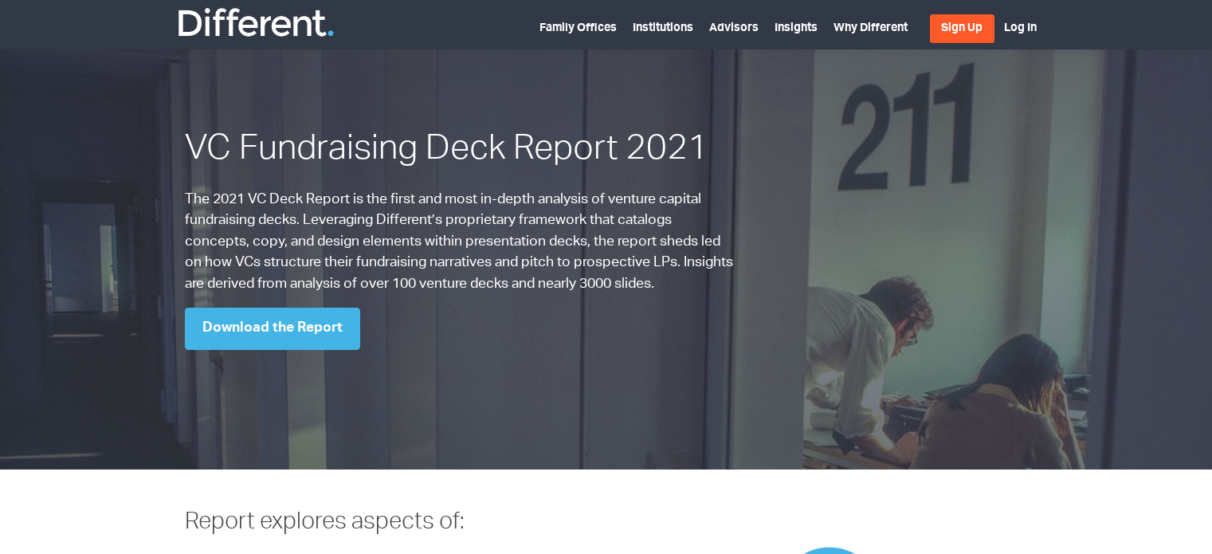 This screenshot has width=1212, height=554. Describe the element at coordinates (461, 242) in the screenshot. I see `p: The 2021 VC Deck Report is the first and most in-depth analysis of venture capital fundraising de...` at that location.